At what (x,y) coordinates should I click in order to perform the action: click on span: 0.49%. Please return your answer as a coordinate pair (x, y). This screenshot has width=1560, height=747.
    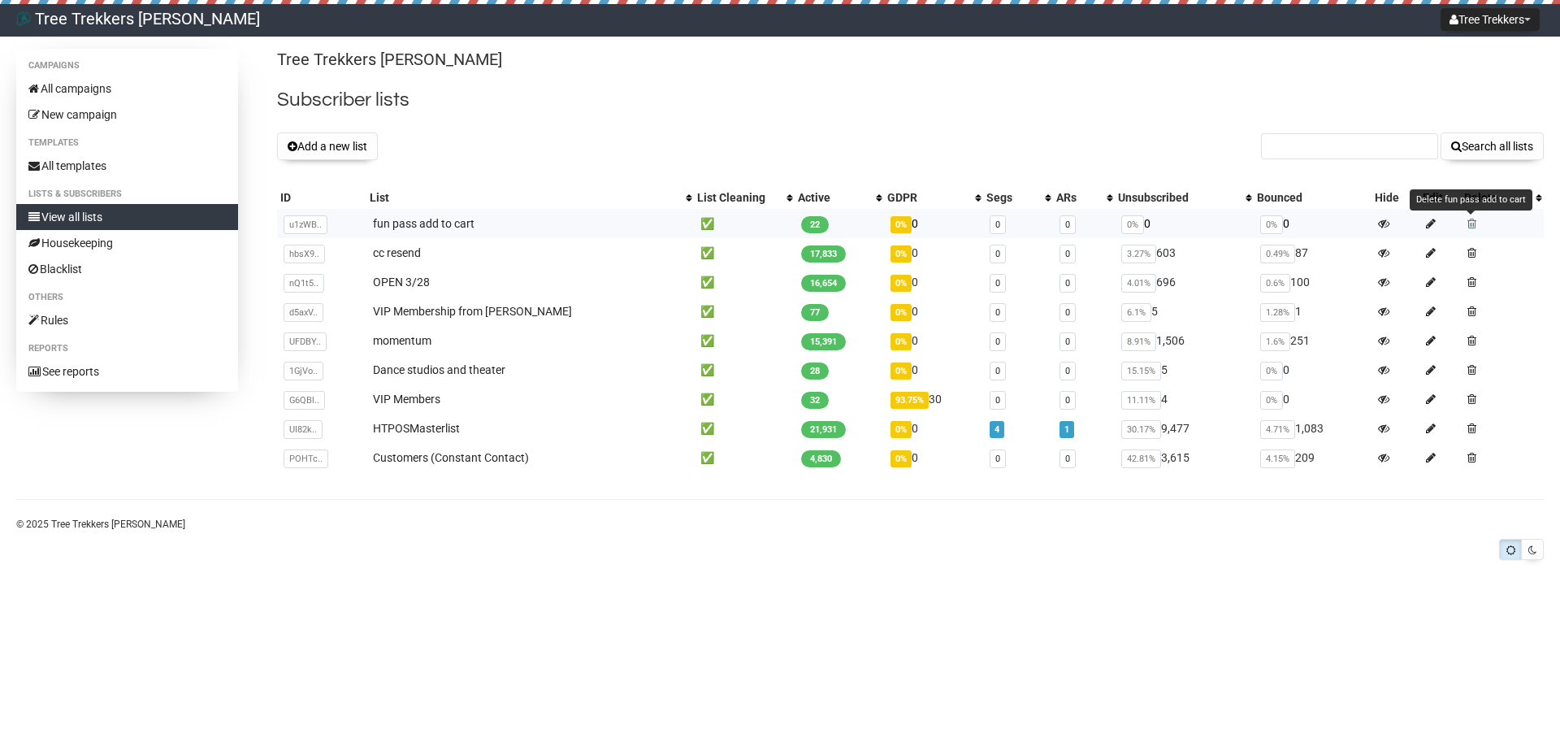
    Looking at the image, I should click on (1277, 253).